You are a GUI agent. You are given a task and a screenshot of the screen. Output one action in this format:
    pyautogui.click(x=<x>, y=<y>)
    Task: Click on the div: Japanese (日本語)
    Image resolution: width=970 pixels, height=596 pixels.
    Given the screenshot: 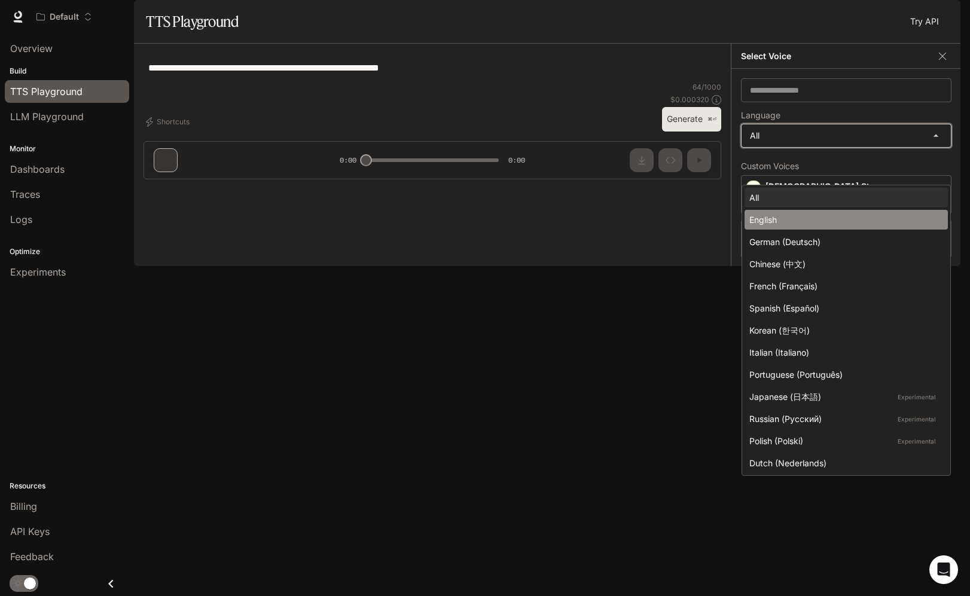 What is the action you would take?
    pyautogui.click(x=844, y=397)
    